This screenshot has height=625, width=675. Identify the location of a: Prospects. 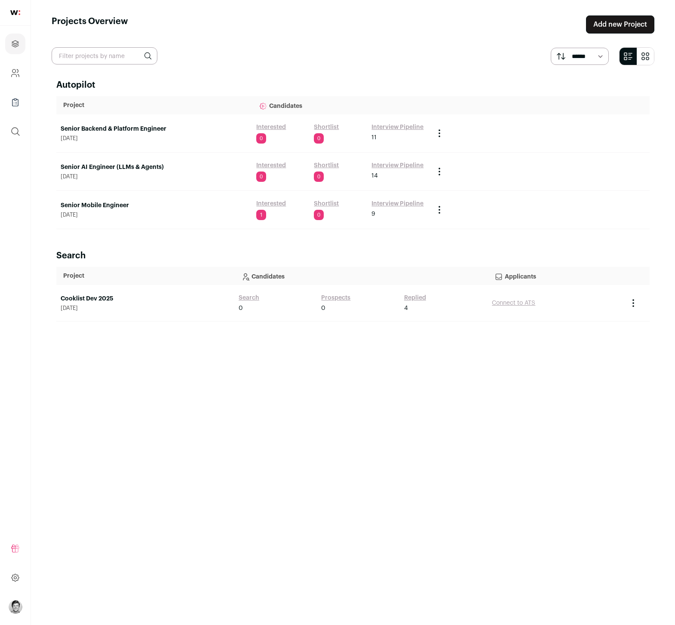
(336, 298).